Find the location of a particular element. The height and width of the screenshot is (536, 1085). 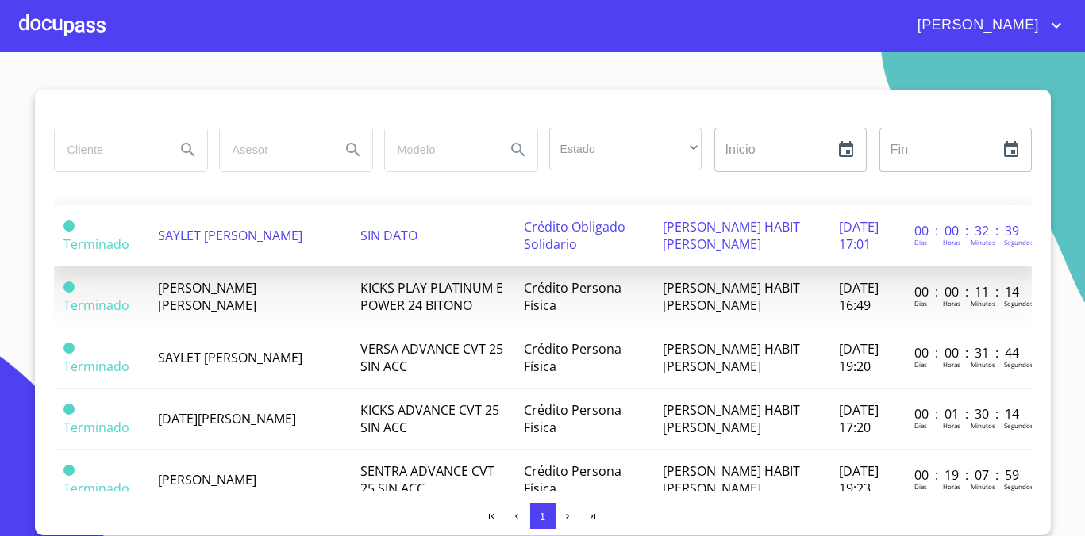

span: Crédito Obligado Solidario is located at coordinates (574, 236).